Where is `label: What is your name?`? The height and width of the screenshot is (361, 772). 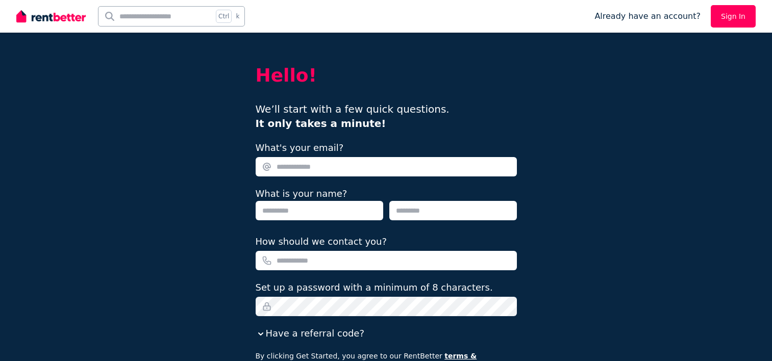 label: What is your name? is located at coordinates (301, 193).